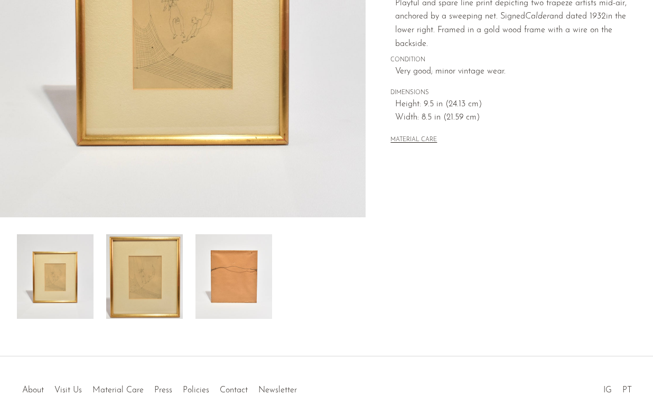  What do you see at coordinates (599, 16) in the screenshot?
I see `em: 932` at bounding box center [599, 16].